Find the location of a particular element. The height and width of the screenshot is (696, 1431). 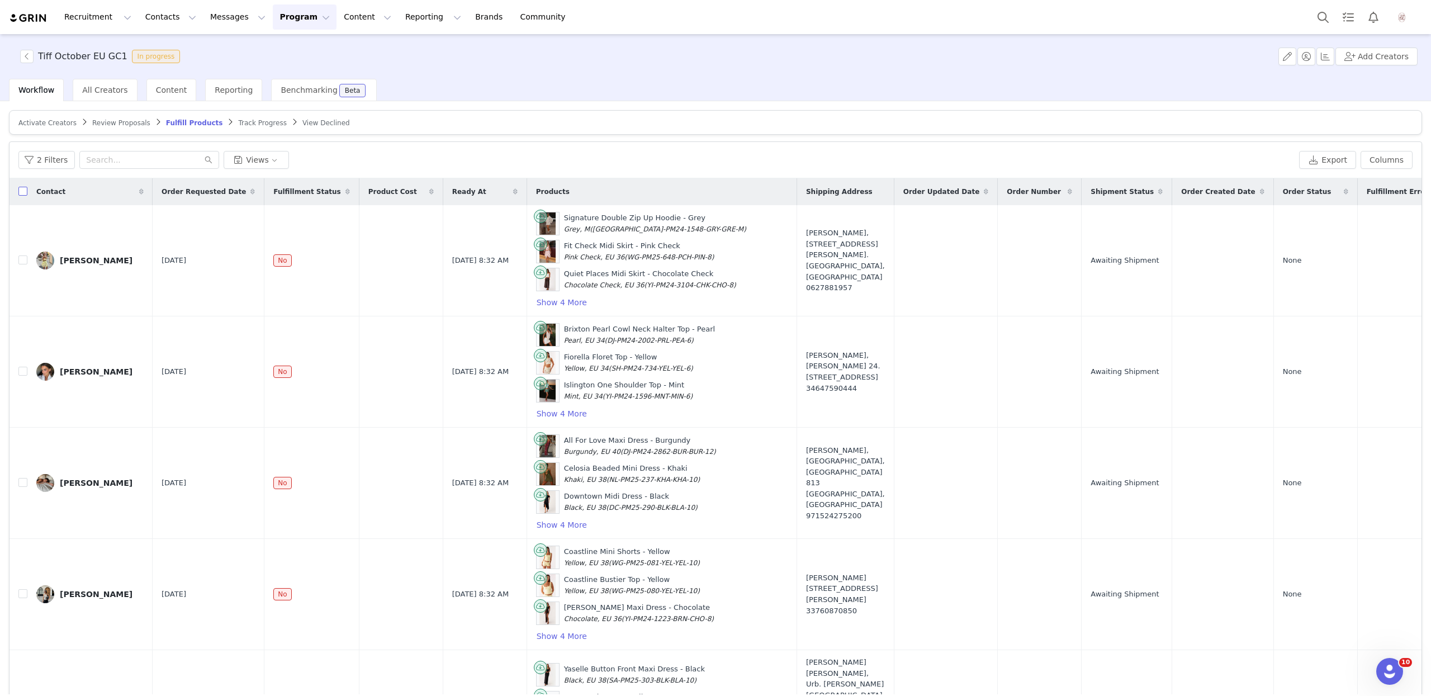

a: grin logo is located at coordinates (29, 18).